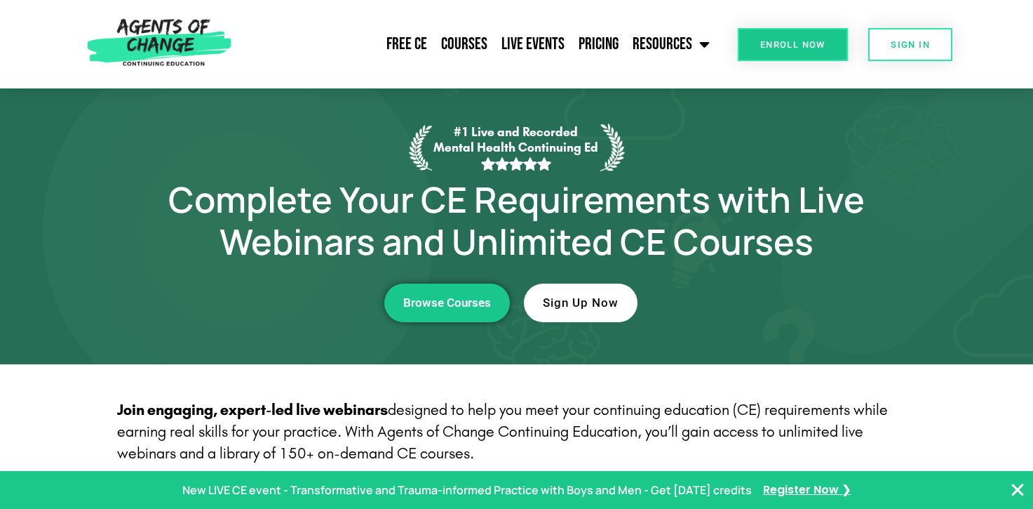 Image resolution: width=1033 pixels, height=509 pixels. What do you see at coordinates (807, 490) in the screenshot?
I see `span: Register Now ❯` at bounding box center [807, 490].